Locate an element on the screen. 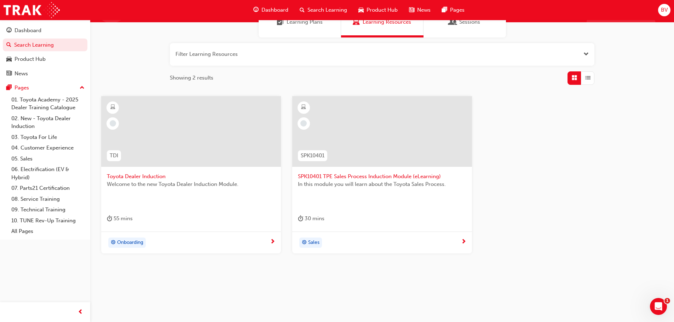  span: Open the filter is located at coordinates (586, 54).